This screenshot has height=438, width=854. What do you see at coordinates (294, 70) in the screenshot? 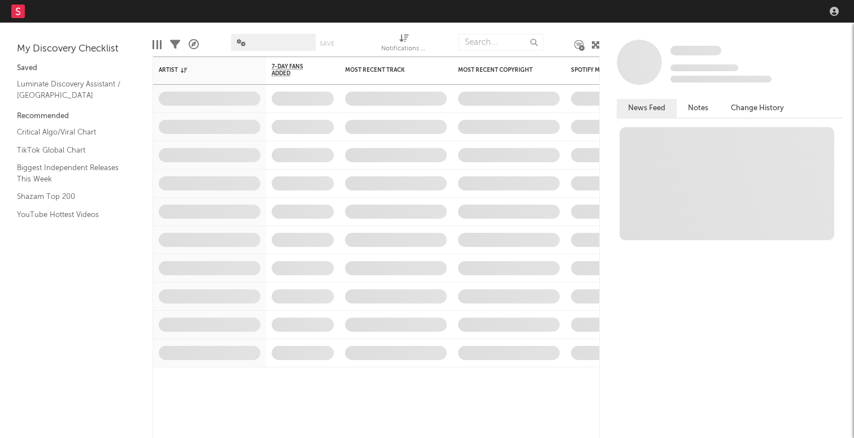
I see `span: 7-Day Fans Added` at bounding box center [294, 70].